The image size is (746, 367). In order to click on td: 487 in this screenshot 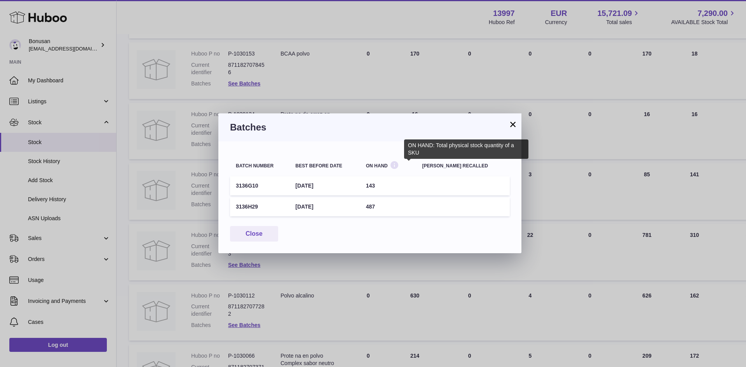, I will do `click(388, 207)`.